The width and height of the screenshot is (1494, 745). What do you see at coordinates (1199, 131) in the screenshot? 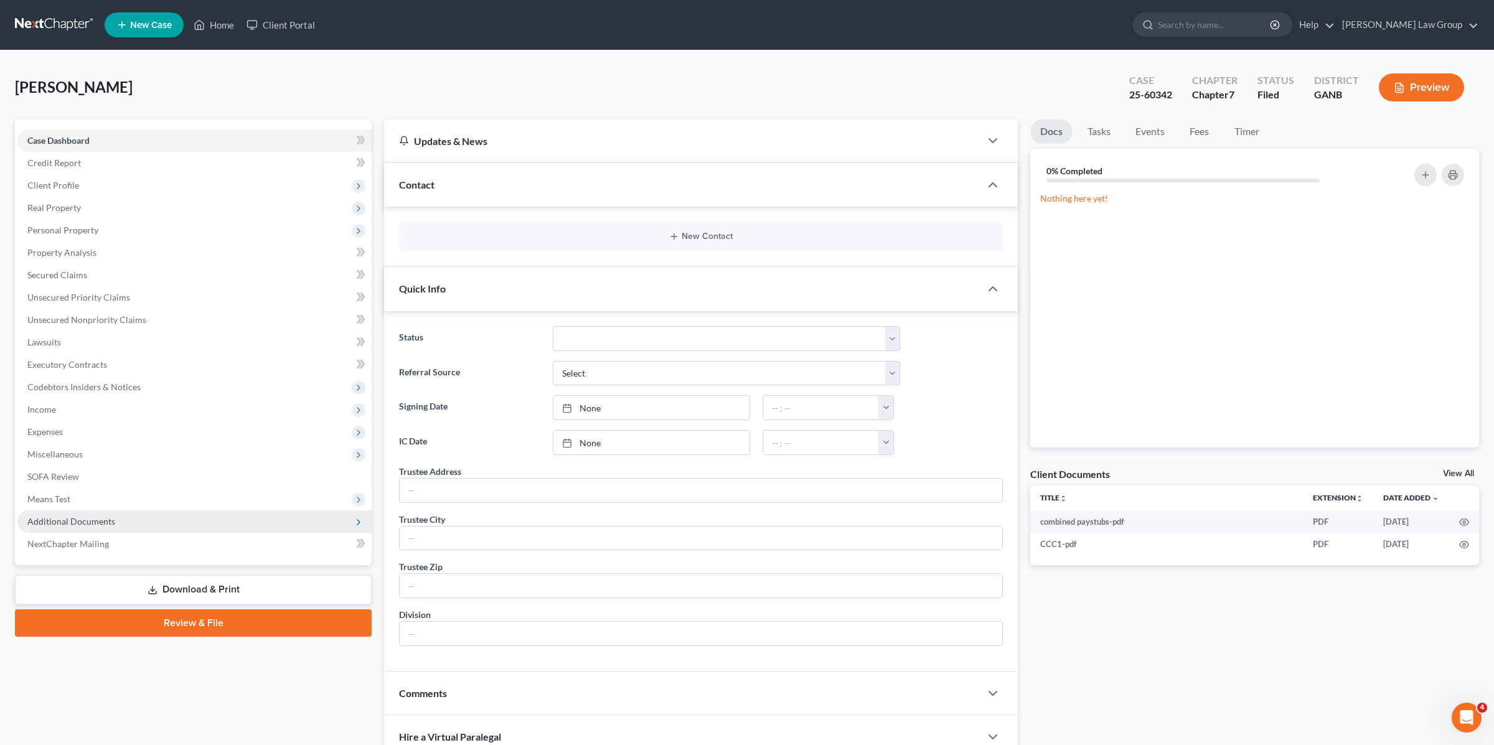
I see `a: Fees` at bounding box center [1199, 131].